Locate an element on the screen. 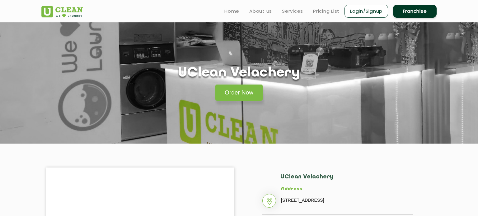 This screenshot has width=478, height=216. a: Pricing List is located at coordinates (326, 11).